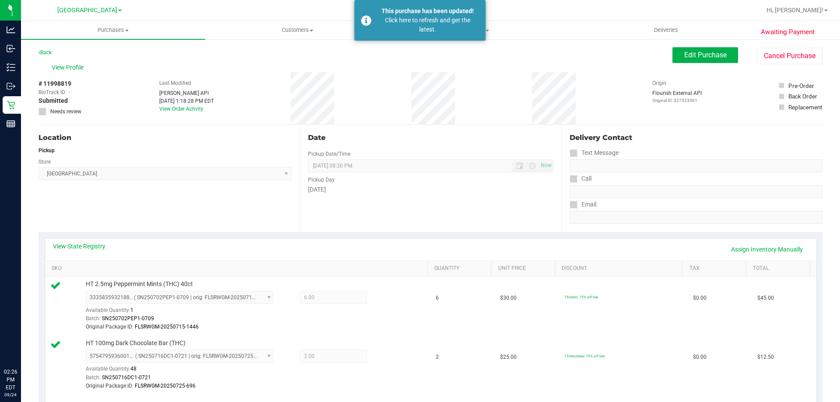 This screenshot has height=402, width=840. I want to click on span: 1, so click(132, 310).